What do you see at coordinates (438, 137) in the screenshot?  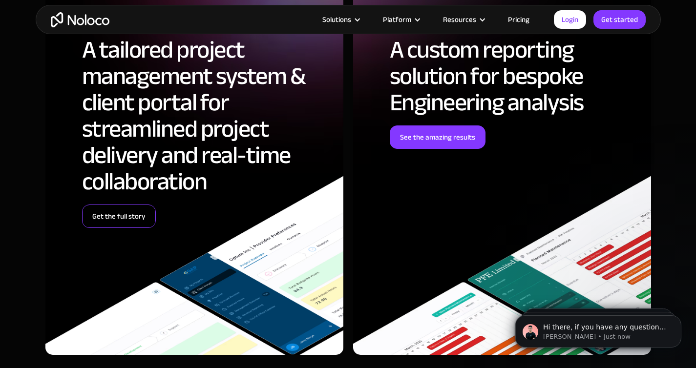 I see `a: See the amazing results` at bounding box center [438, 137].